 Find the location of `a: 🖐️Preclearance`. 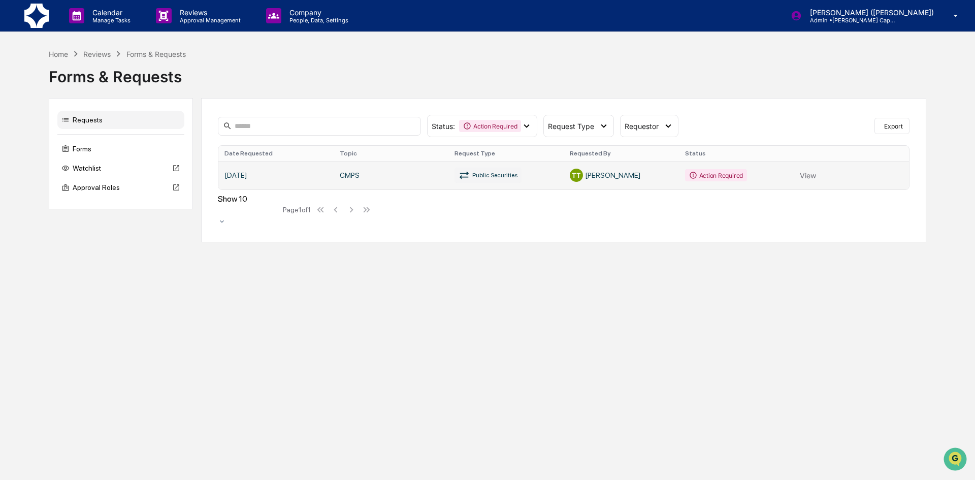

a: 🖐️Preclearance is located at coordinates (38, 133).